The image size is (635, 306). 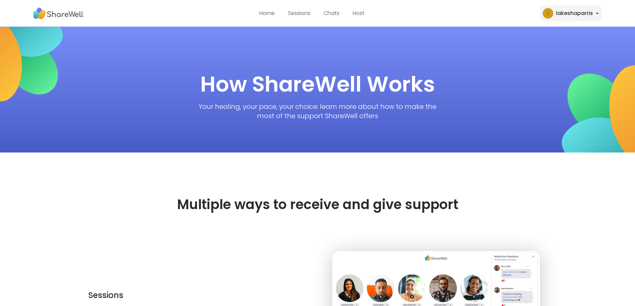 I want to click on span: l, so click(x=548, y=13).